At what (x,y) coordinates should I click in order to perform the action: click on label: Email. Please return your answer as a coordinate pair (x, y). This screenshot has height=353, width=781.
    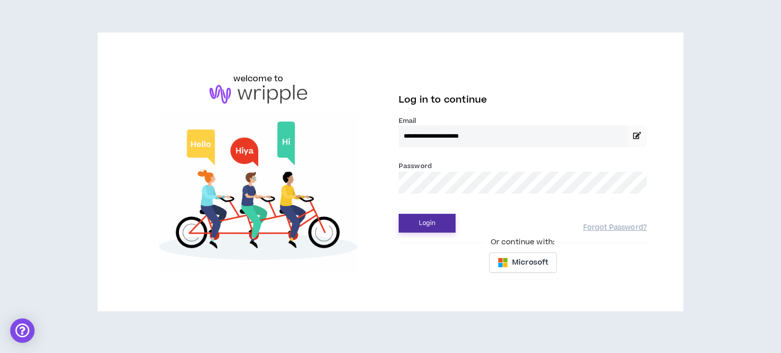
    Looking at the image, I should click on (523, 121).